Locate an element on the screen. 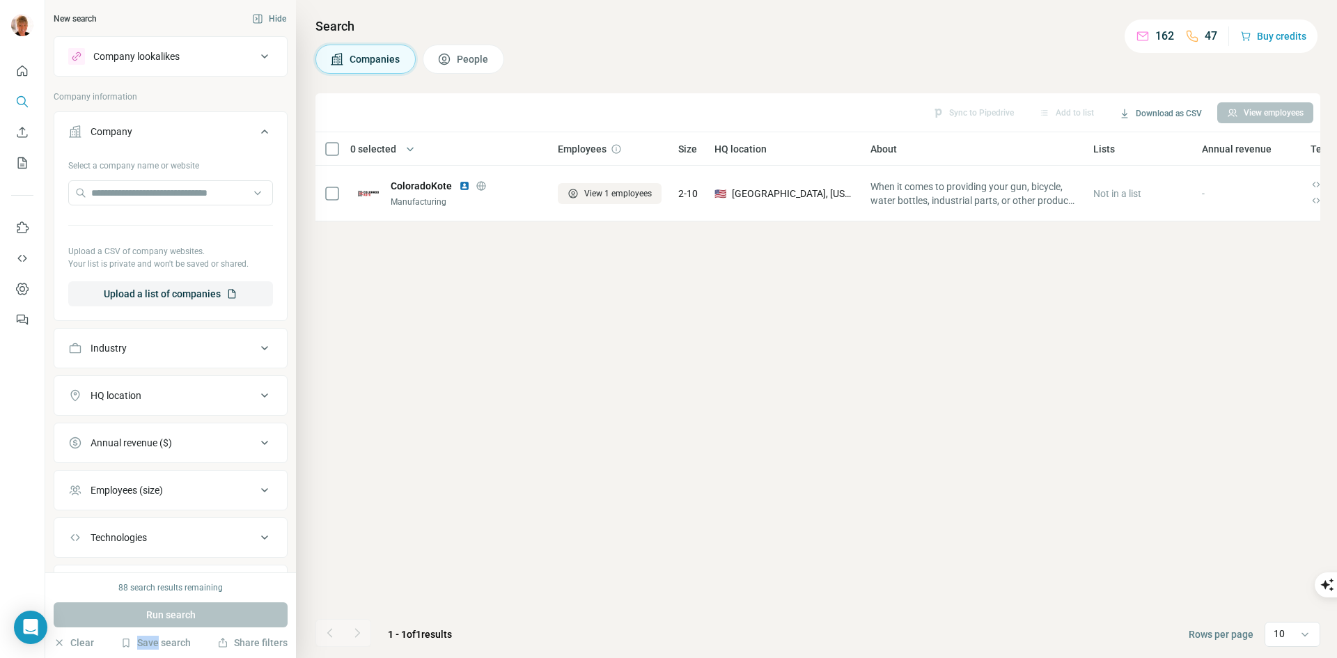 This screenshot has height=658, width=1337. p: 162 is located at coordinates (1164, 36).